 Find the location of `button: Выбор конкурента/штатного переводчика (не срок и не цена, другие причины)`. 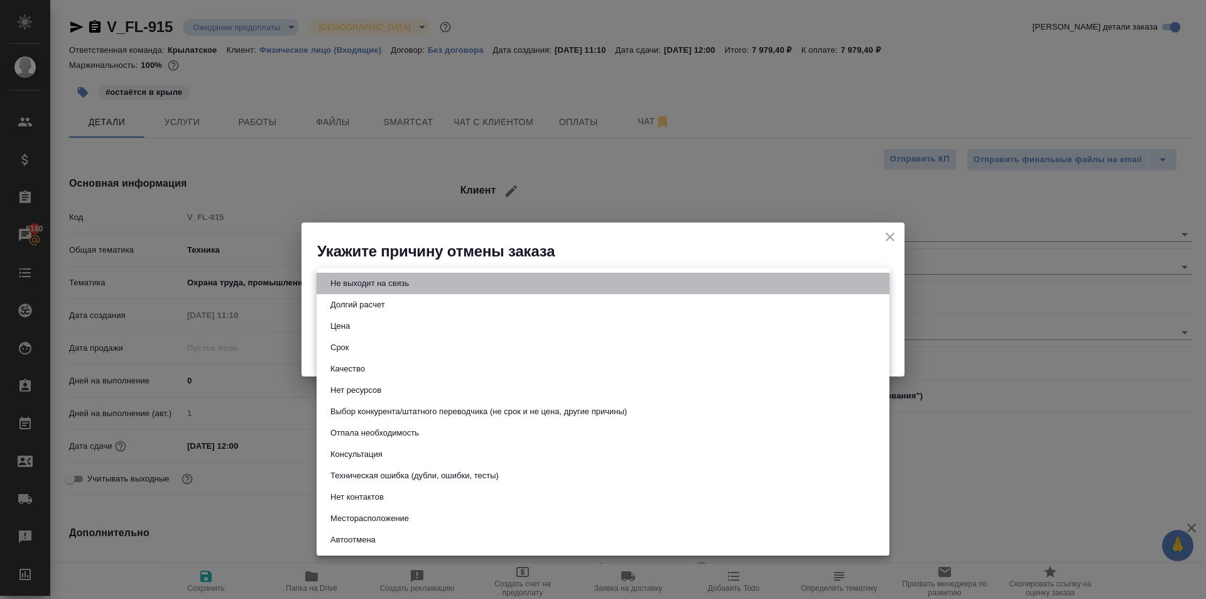

button: Выбор конкурента/штатного переводчика (не срок и не цена, другие причины) is located at coordinates (479, 411).